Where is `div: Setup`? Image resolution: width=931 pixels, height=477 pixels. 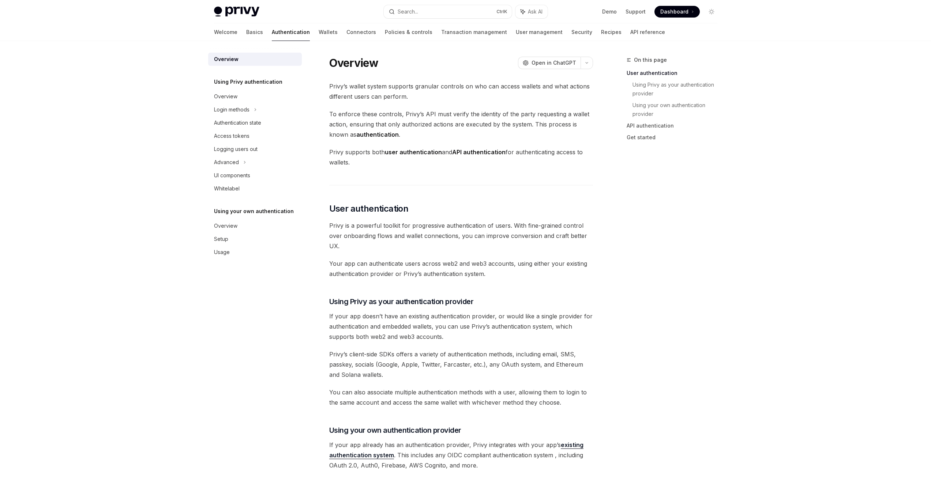
div: Setup is located at coordinates (221, 239).